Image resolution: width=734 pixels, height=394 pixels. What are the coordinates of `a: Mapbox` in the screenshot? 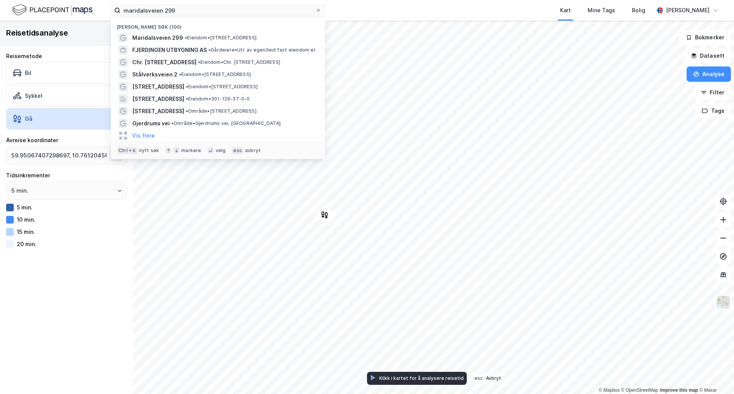 It's located at (609, 390).